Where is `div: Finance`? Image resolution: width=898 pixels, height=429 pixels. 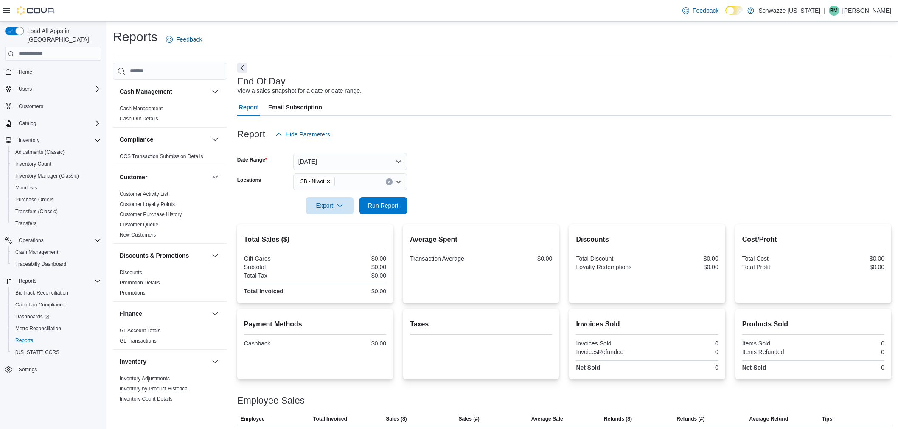
div: Finance is located at coordinates (170, 338).